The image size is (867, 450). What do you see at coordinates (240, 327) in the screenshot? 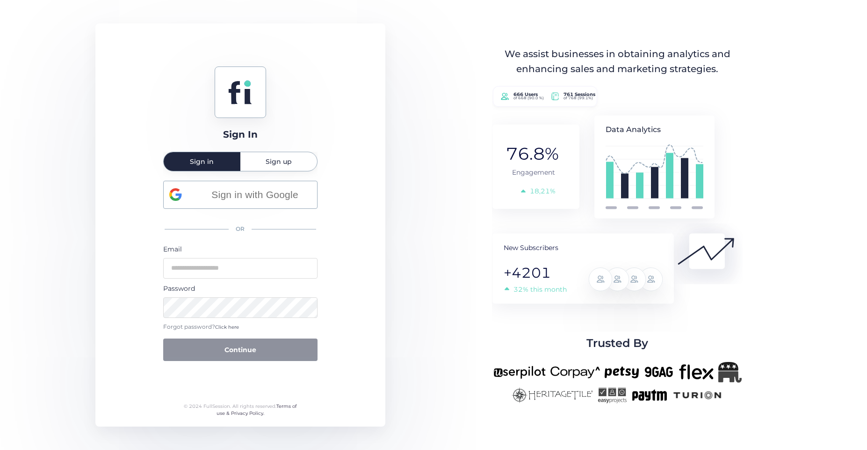
I see `div: Forgot password?` at bounding box center [240, 327].